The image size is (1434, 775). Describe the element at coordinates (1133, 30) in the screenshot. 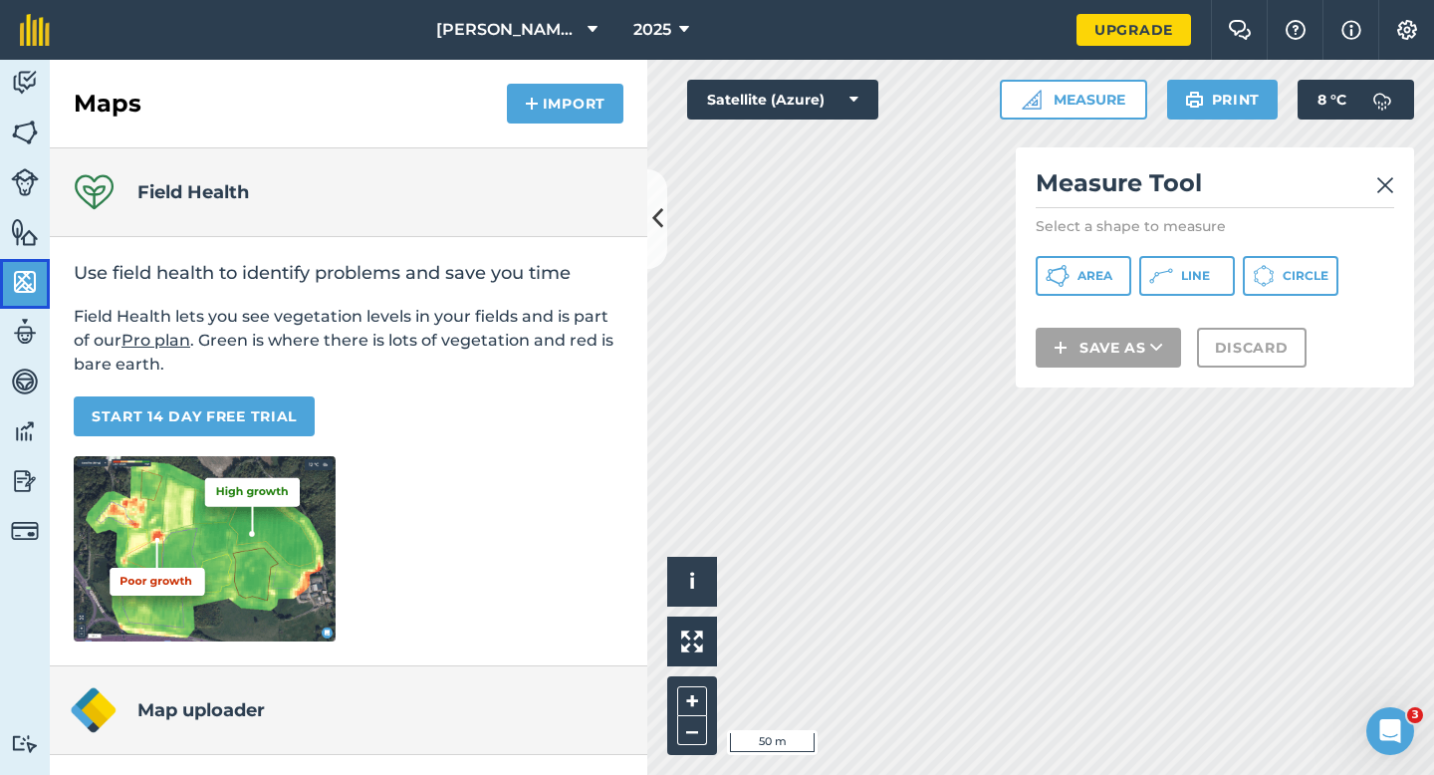

I see `a: Upgrade` at that location.